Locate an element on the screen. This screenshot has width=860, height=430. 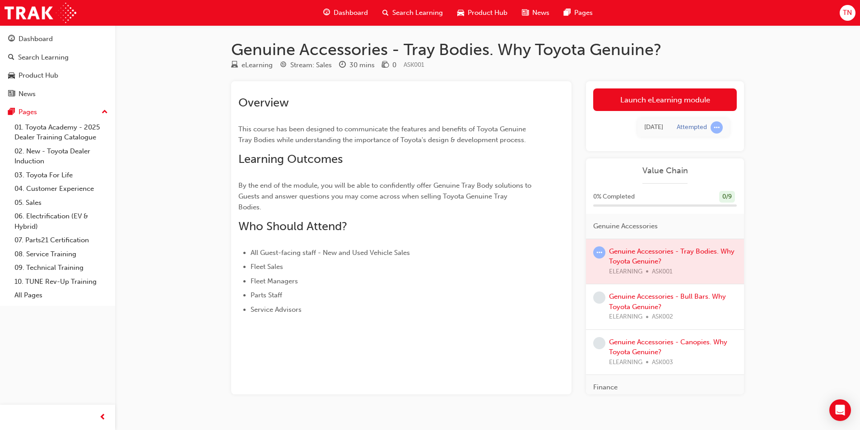
a: News is located at coordinates (57, 94).